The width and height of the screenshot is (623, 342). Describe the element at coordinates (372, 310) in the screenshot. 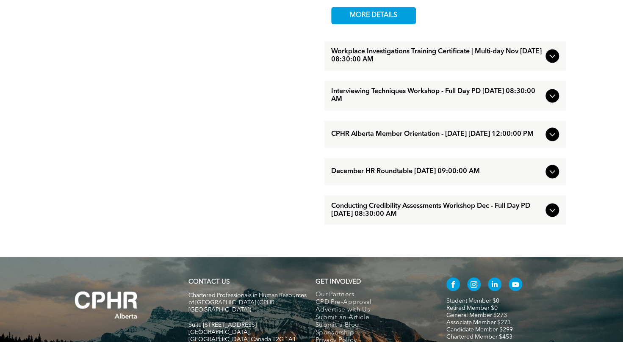

I see `a: Advertise with Us` at that location.